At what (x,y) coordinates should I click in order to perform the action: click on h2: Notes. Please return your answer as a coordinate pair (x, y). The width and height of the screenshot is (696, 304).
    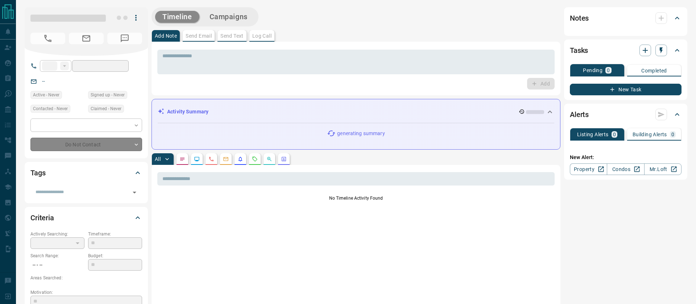
    Looking at the image, I should click on (579, 18).